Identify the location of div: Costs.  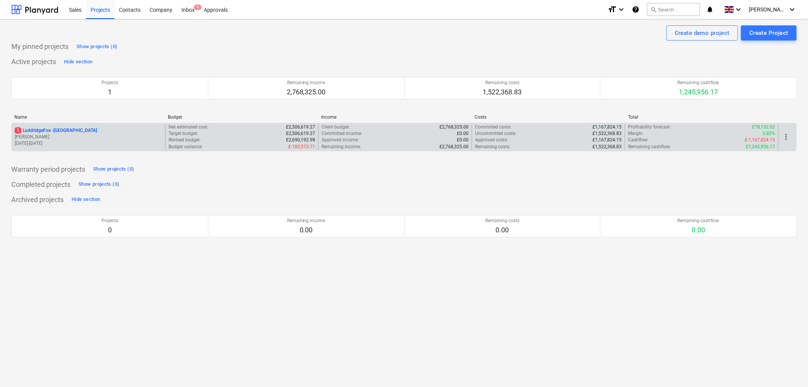
(548, 117).